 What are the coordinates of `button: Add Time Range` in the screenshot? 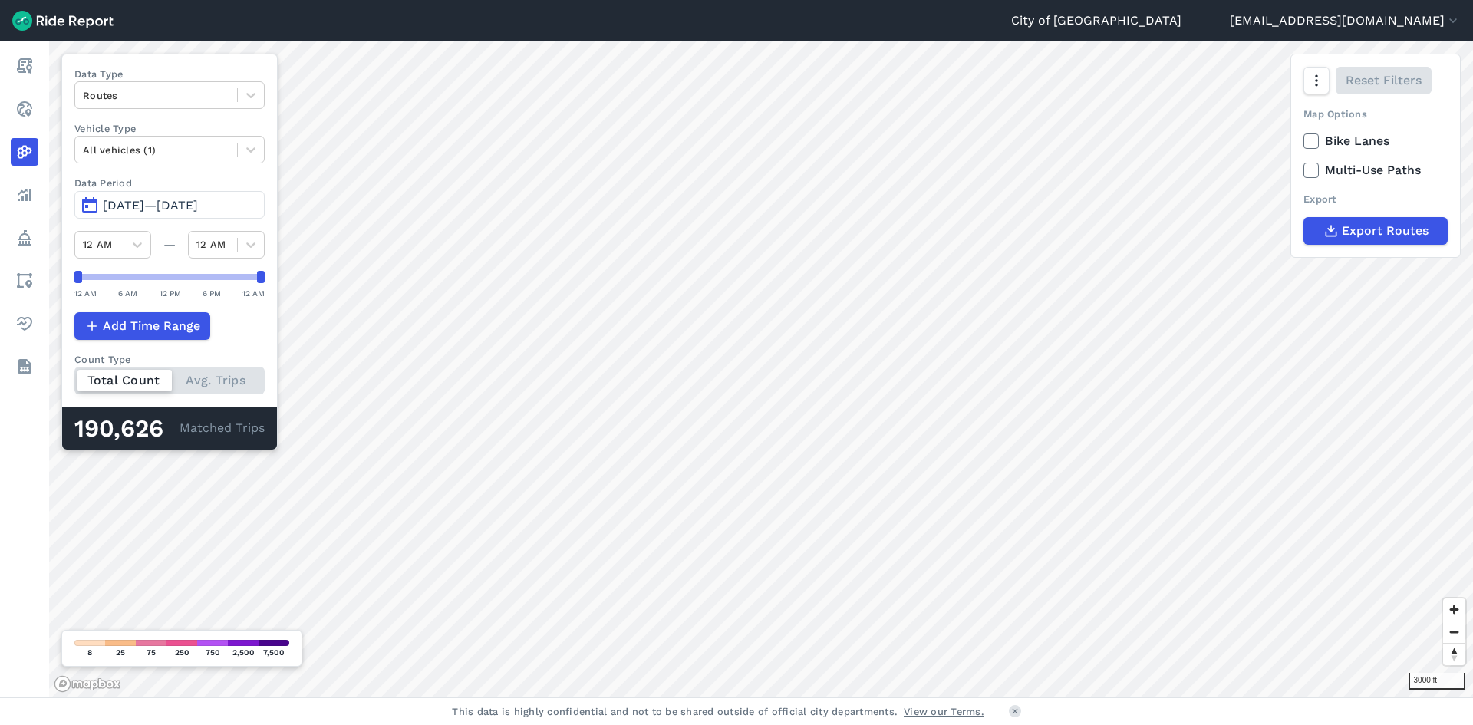 It's located at (142, 326).